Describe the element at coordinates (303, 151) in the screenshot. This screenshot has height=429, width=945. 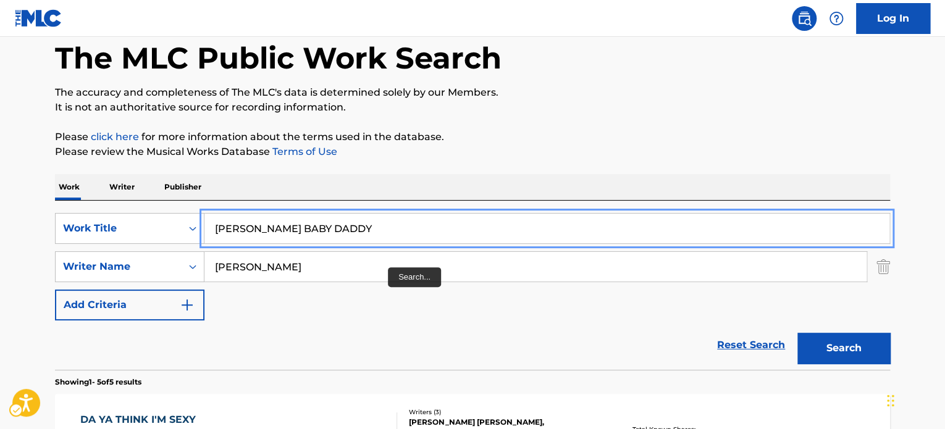
I see `a: Terms of Use` at that location.